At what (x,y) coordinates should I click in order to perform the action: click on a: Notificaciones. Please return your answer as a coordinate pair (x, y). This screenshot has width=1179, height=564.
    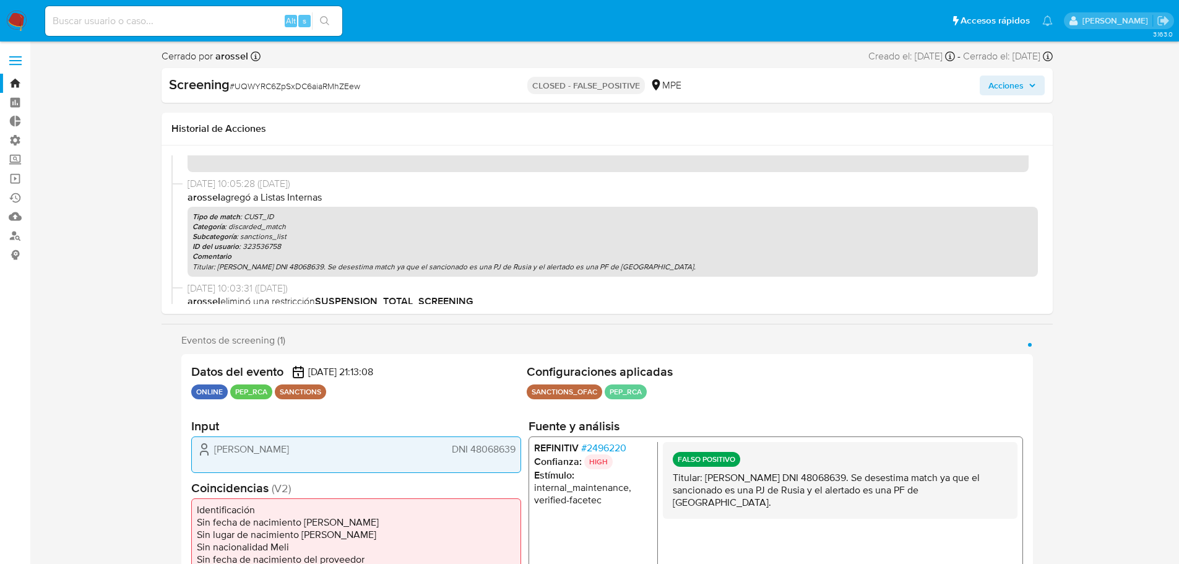
    Looking at the image, I should click on (1048, 20).